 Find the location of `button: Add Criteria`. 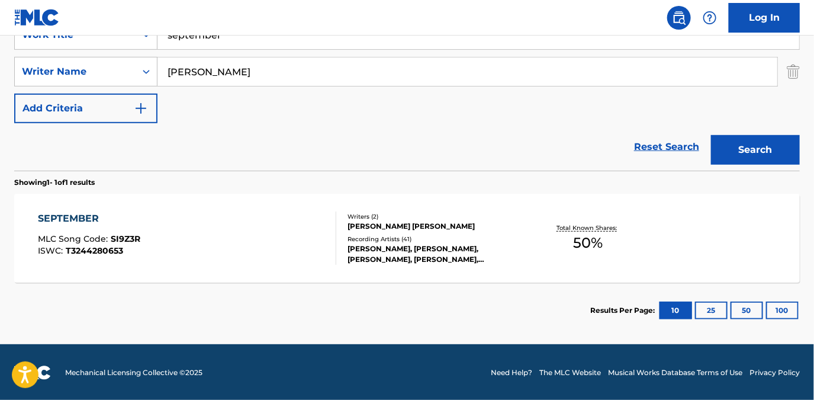

button: Add Criteria is located at coordinates (86, 108).